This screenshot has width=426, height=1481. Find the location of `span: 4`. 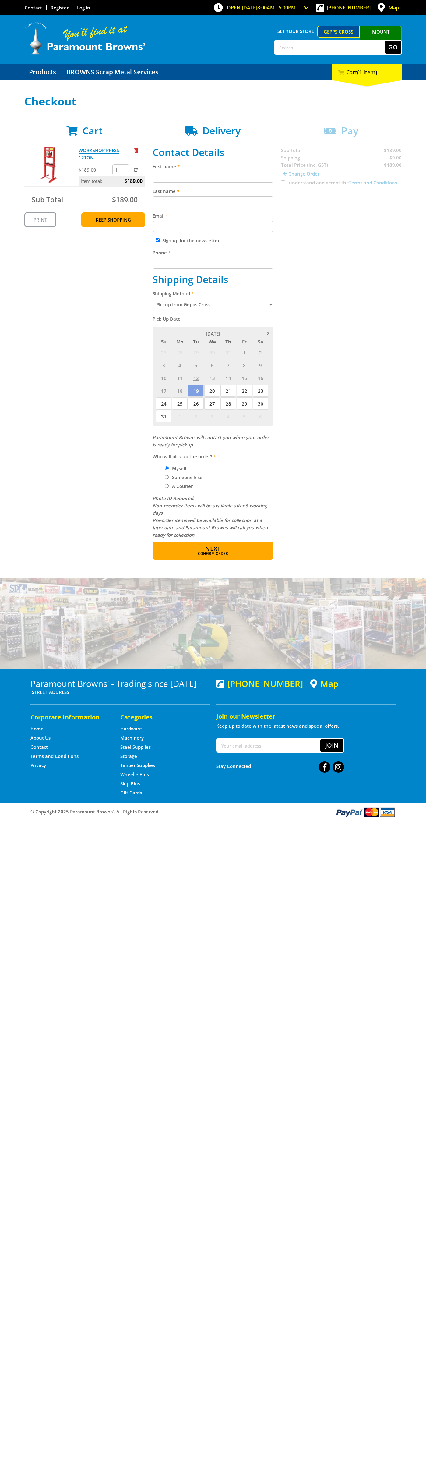

span: 4 is located at coordinates (180, 365).